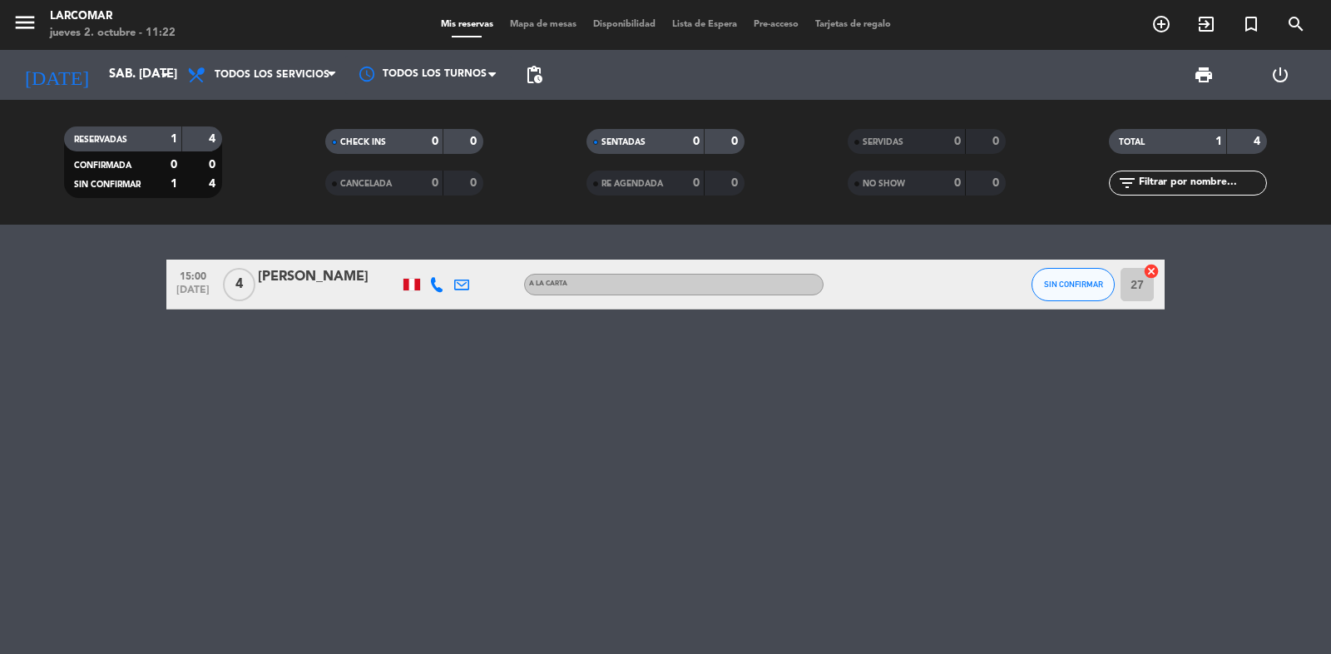 The image size is (1331, 654). I want to click on span: pending_actions, so click(534, 75).